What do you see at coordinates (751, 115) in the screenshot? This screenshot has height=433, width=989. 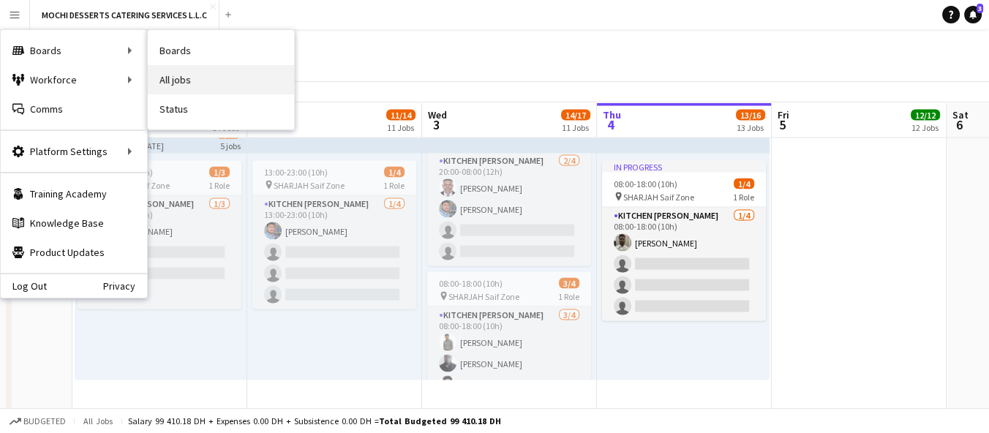 I see `span: 13/16` at bounding box center [751, 115].